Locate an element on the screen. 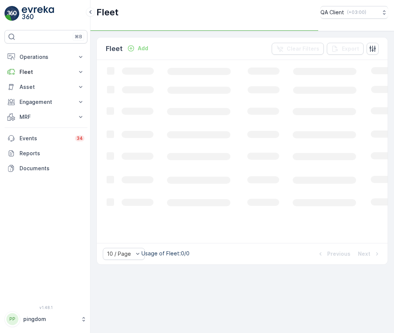 The width and height of the screenshot is (394, 333). p: Next is located at coordinates (364, 254).